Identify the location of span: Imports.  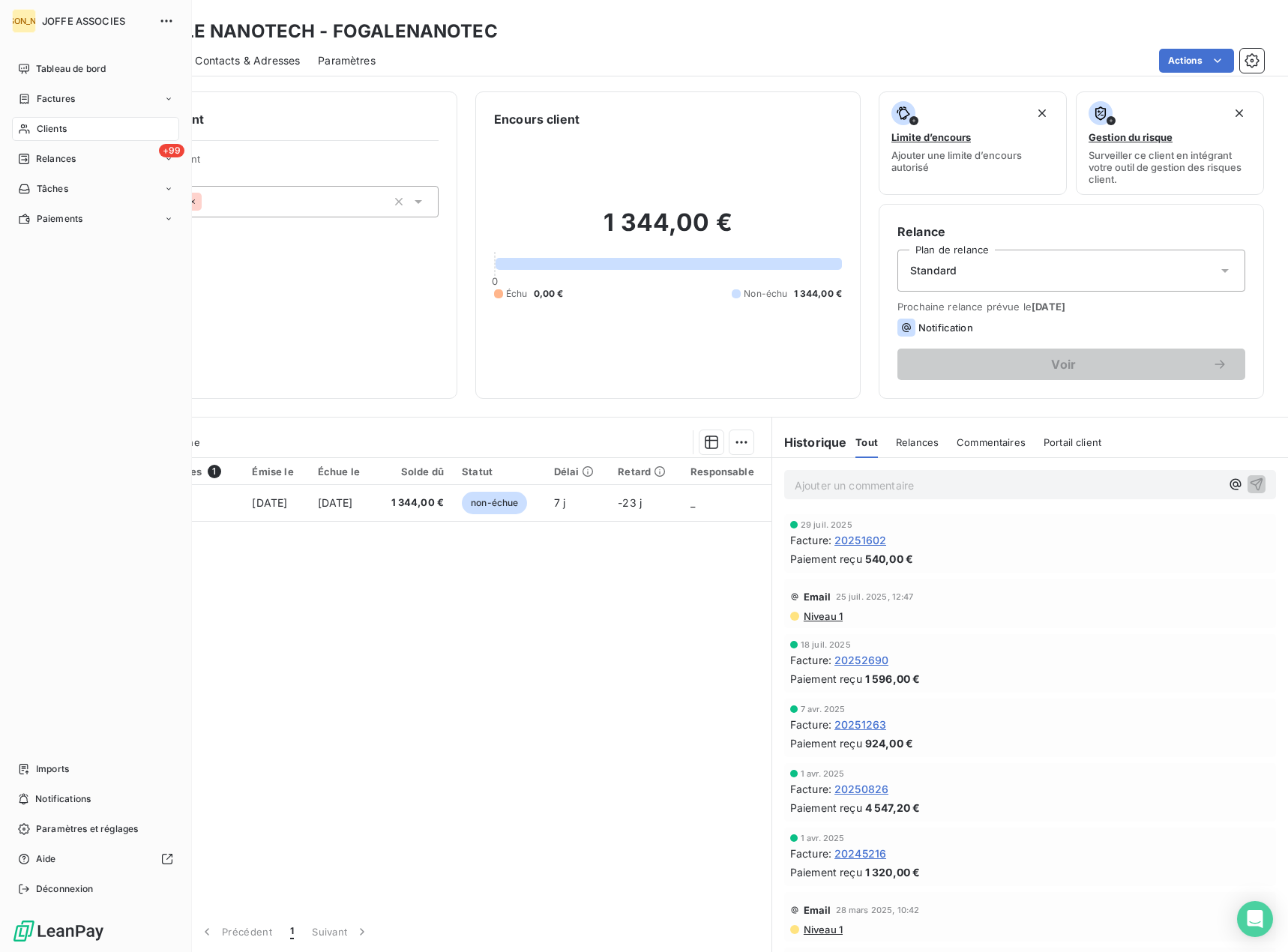
(53, 769).